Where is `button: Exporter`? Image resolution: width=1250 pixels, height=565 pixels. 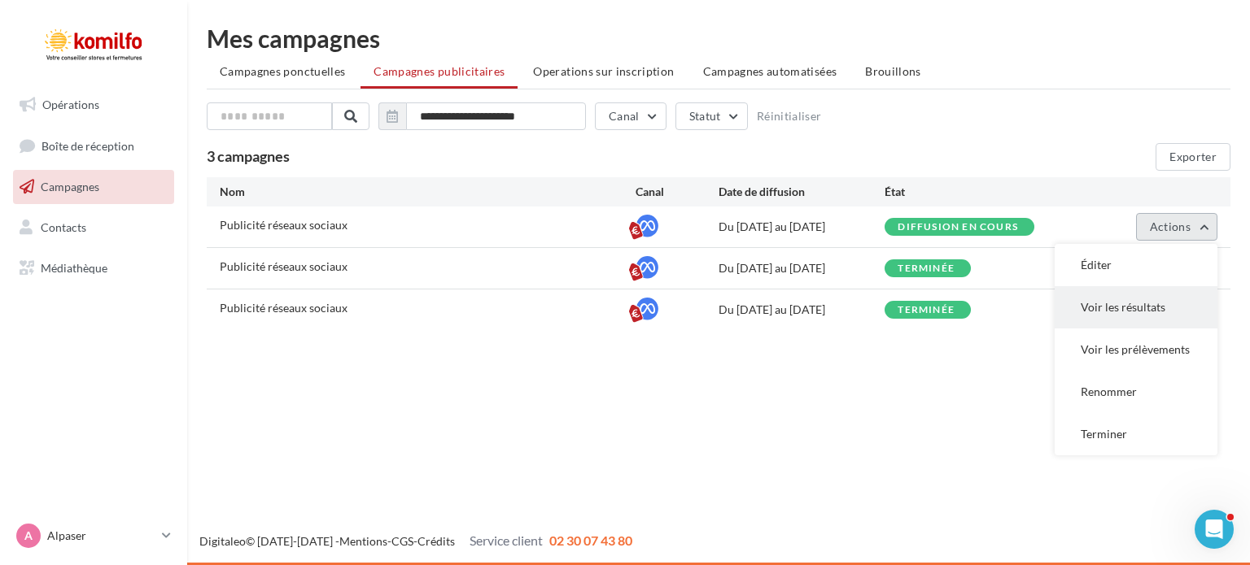 button: Exporter is located at coordinates (1193, 157).